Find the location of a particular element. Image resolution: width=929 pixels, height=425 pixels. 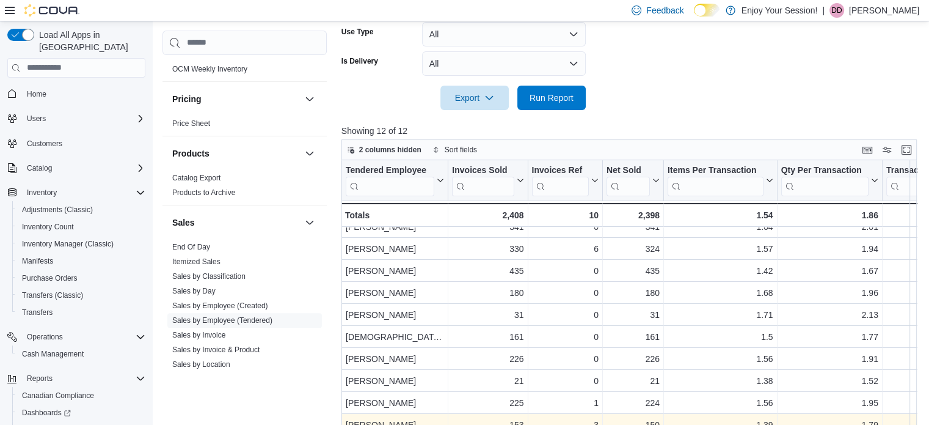

div: Items Per Transaction is located at coordinates (715, 180).